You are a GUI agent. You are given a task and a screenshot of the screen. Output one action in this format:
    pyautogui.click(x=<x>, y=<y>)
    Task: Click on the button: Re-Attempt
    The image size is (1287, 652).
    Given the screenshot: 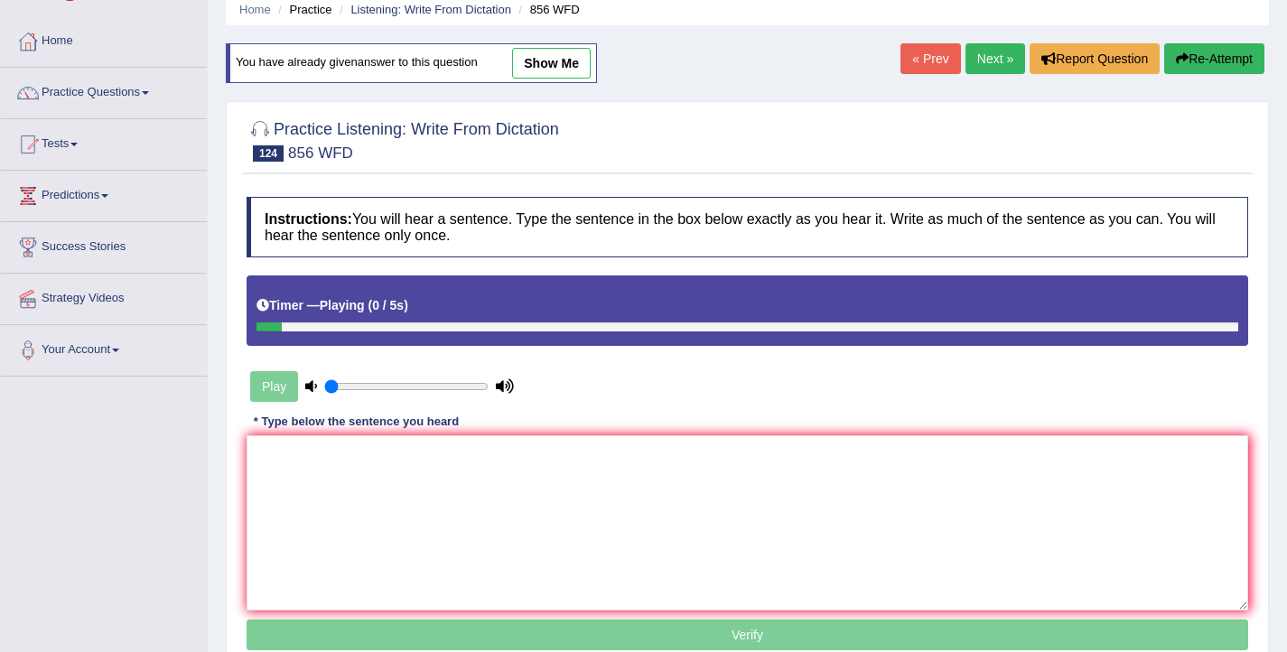 What is the action you would take?
    pyautogui.click(x=1214, y=59)
    